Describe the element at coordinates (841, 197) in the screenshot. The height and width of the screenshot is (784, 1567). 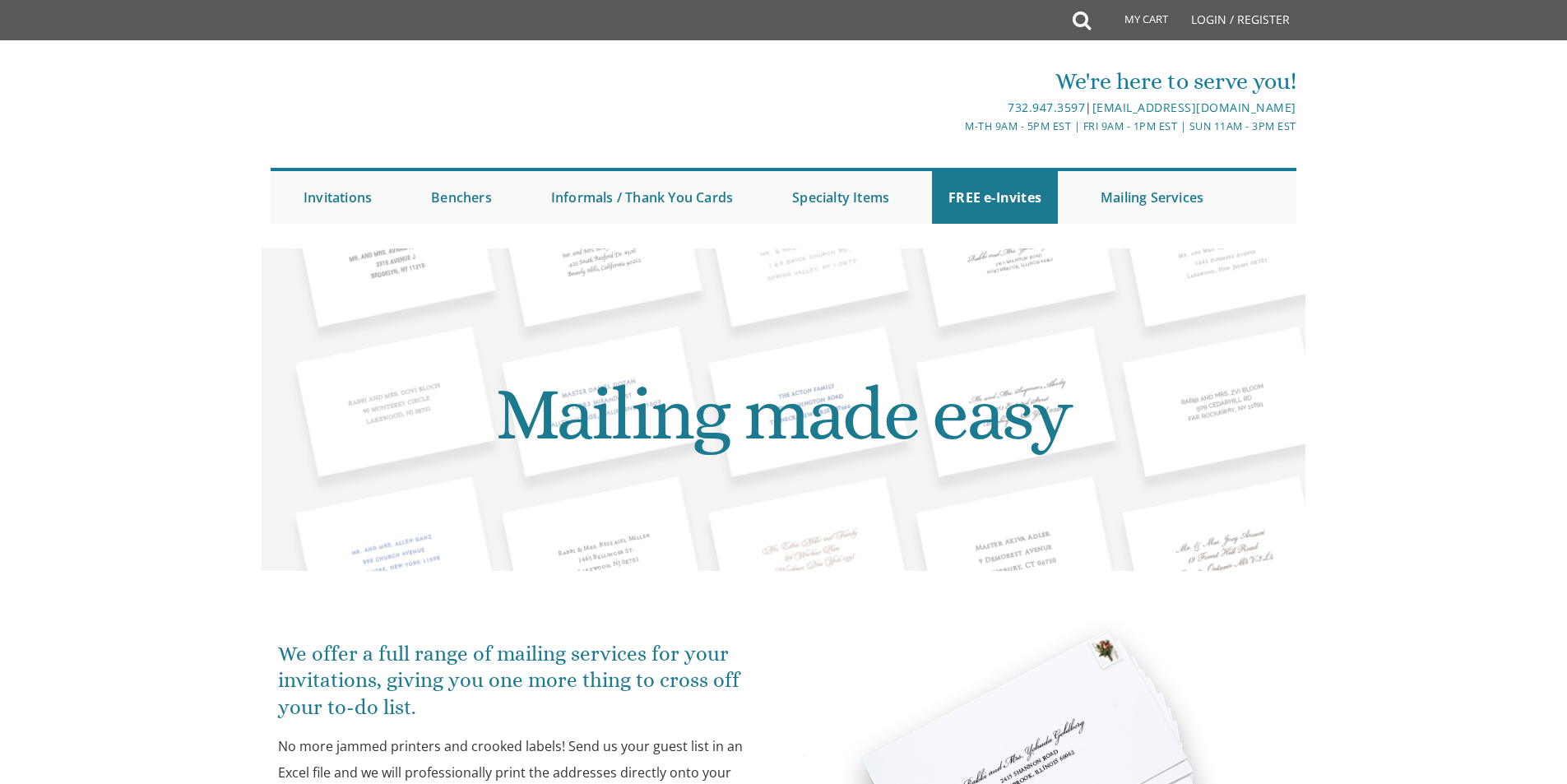
I see `a: Specialty Items` at that location.